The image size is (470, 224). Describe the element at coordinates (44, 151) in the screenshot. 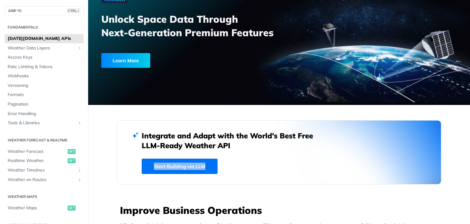

I see `a: Weather Forecastget` at that location.